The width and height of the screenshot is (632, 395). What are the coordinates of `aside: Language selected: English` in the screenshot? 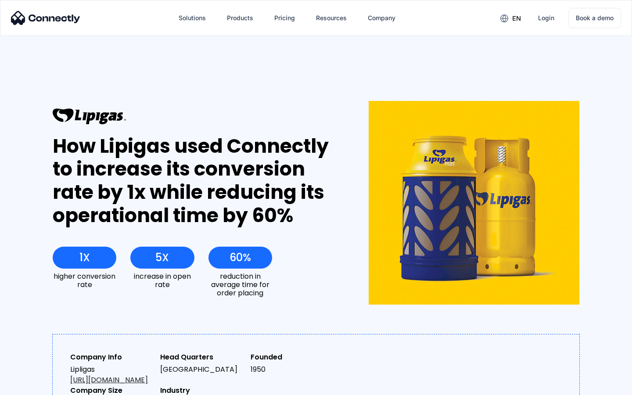 It's located at (31, 386).